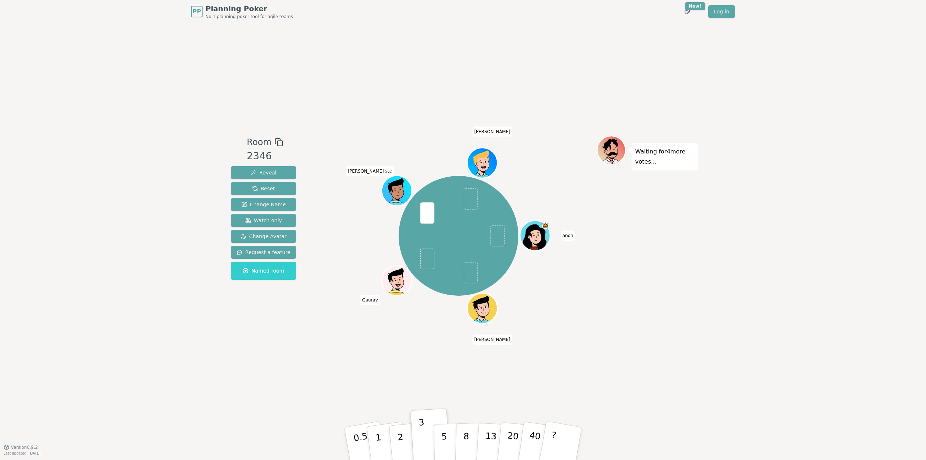 The height and width of the screenshot is (460, 926). What do you see at coordinates (263, 220) in the screenshot?
I see `button: Watch only` at bounding box center [263, 220].